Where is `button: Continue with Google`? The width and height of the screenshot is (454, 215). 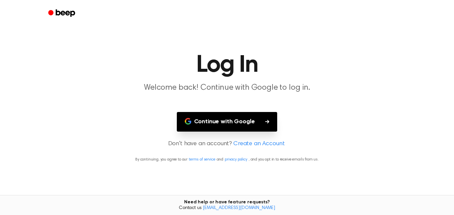
button: Continue with Google is located at coordinates (227, 122).